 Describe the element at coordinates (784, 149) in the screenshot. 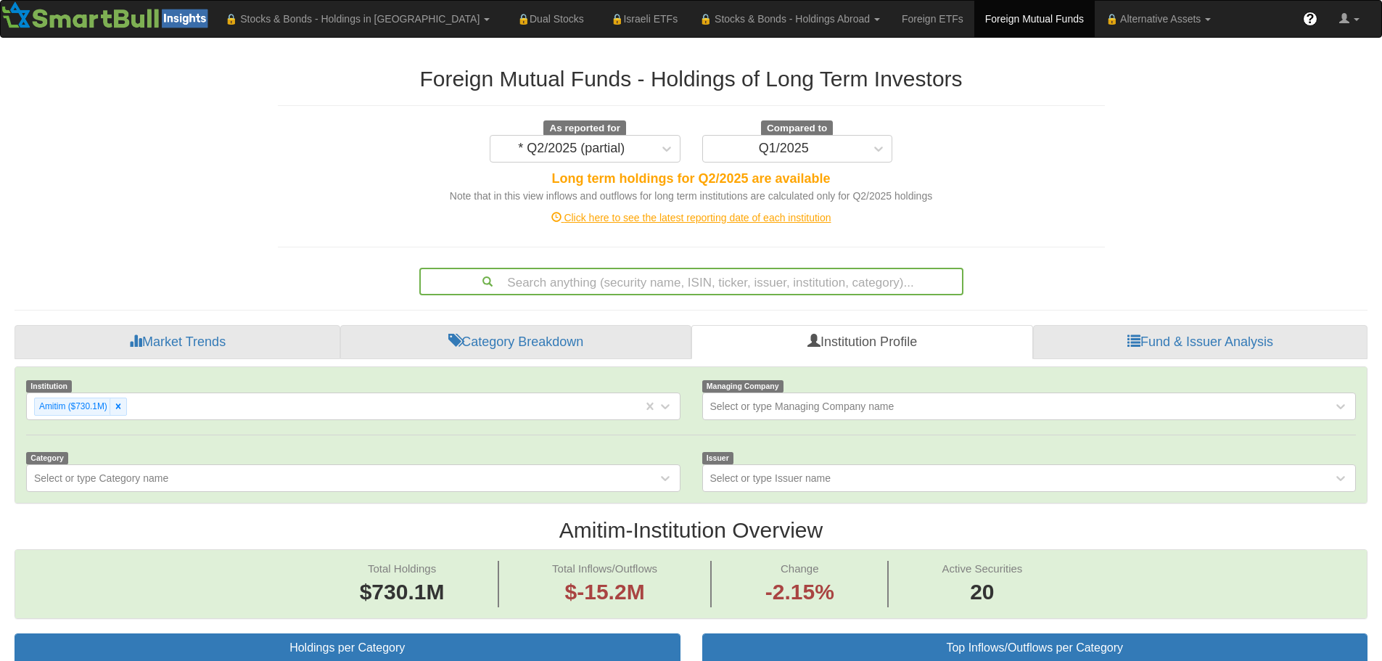

I see `div: Q1/2025` at that location.